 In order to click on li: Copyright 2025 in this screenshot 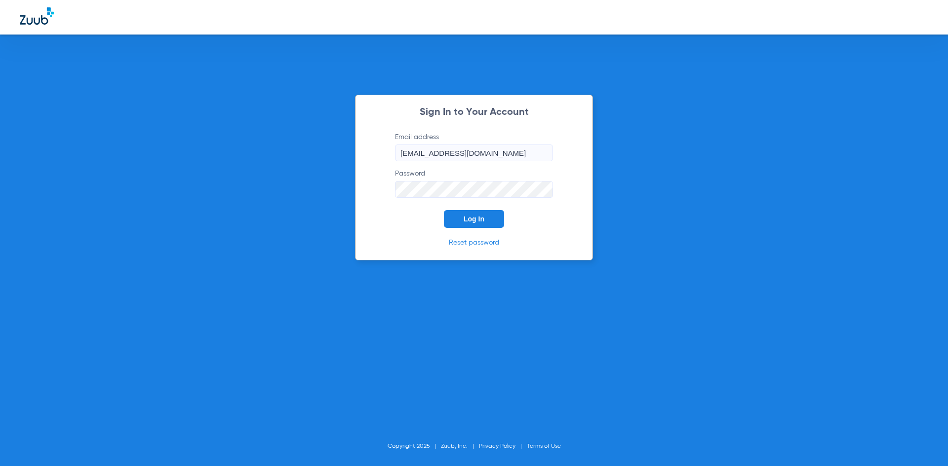, I will do `click(414, 447)`.